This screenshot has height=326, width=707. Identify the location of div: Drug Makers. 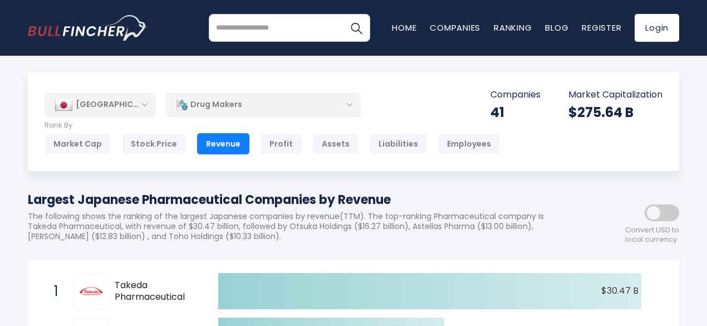
(263, 105).